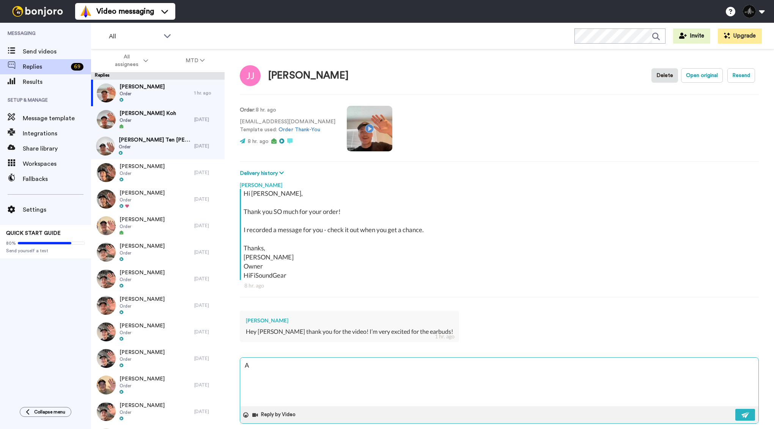 Image resolution: width=774 pixels, height=429 pixels. What do you see at coordinates (106, 305) in the screenshot?
I see `img: 045557f2-a6ee-427a-b252-e6a4ee5e83f7-thumb.jpg` at bounding box center [106, 305].